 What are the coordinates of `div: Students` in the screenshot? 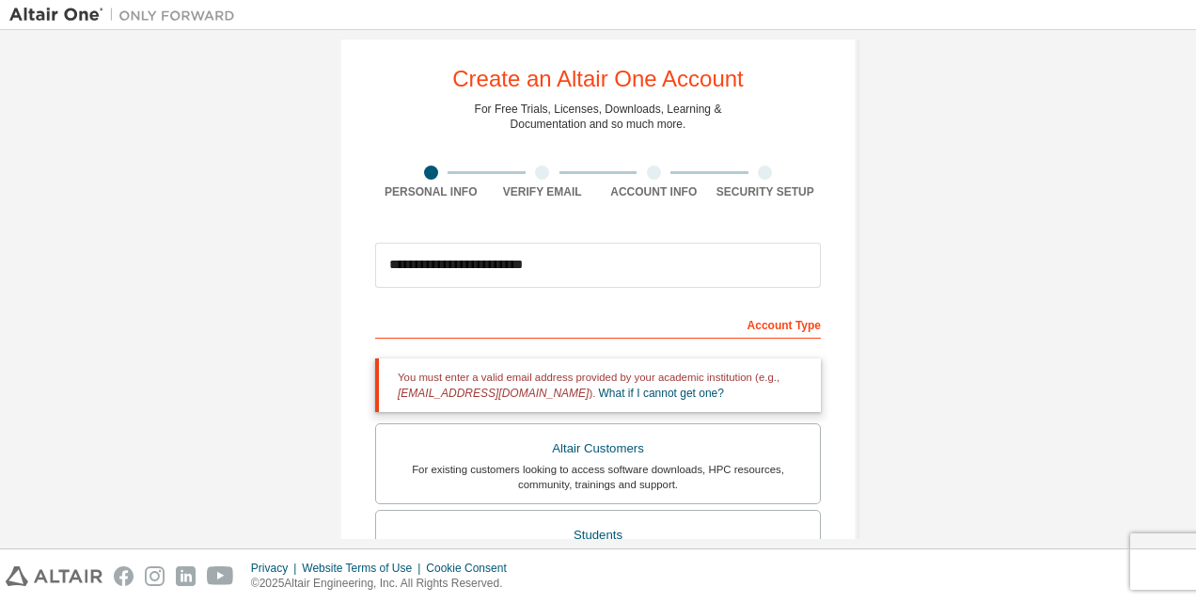 It's located at (598, 535).